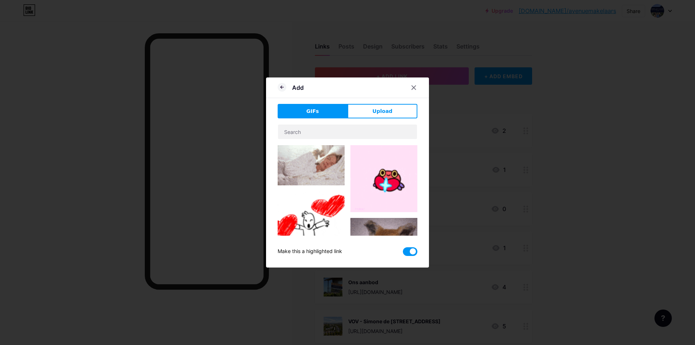  Describe the element at coordinates (298, 88) in the screenshot. I see `div: Add` at that location.